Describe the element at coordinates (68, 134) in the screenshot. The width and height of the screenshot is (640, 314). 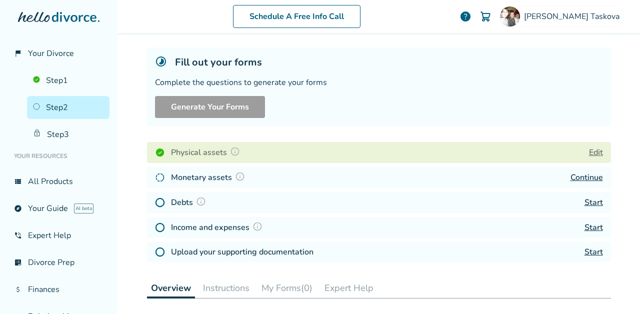
I see `a: Step3` at that location.